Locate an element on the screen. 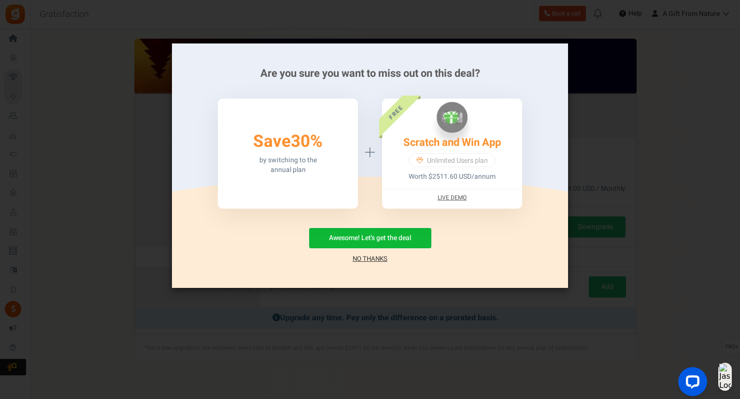 This screenshot has width=740, height=399. span: Unlimited Users plan is located at coordinates (457, 161).